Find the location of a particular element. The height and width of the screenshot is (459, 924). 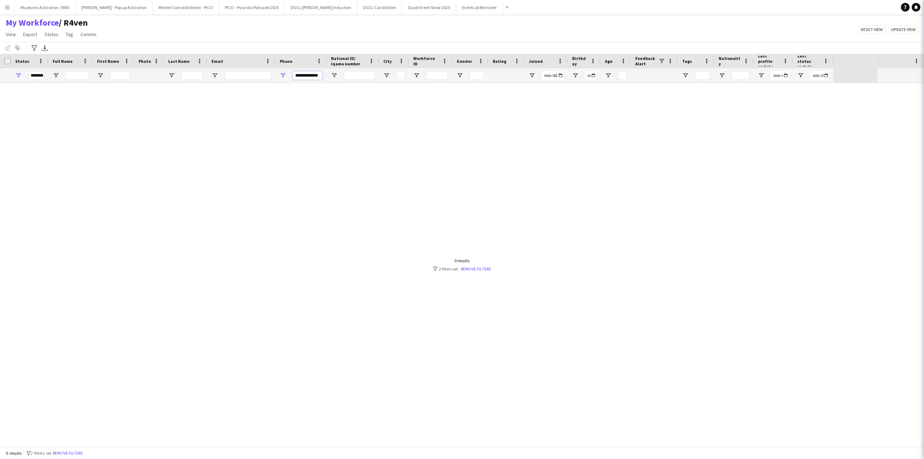

input: National ID/ Iqama number Filter Input is located at coordinates (359, 75).